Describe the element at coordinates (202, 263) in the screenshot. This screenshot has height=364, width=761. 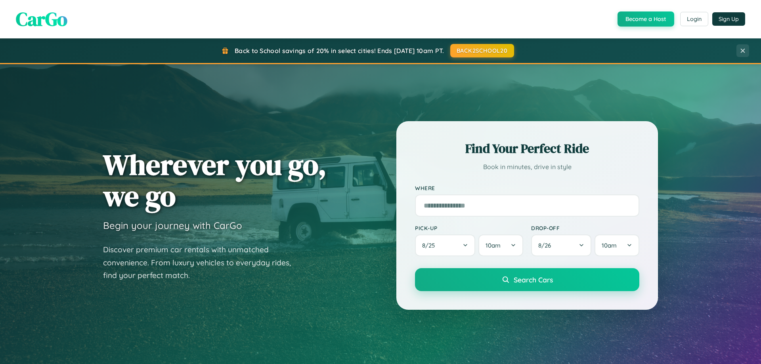
I see `p: Discover premium car rentals with unmatched convenience. From luxury vehicles to everyday rides, ...` at that location.